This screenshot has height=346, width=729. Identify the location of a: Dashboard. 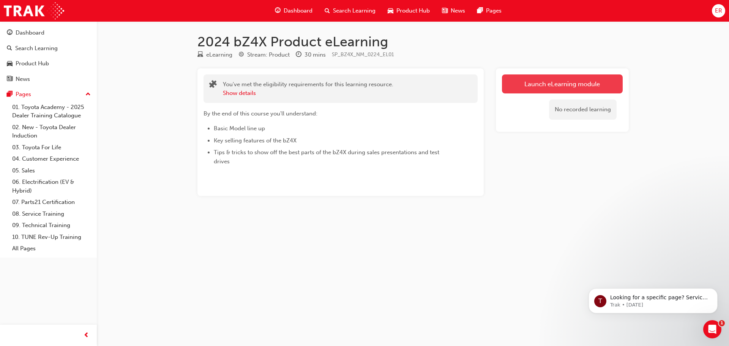
(48, 33).